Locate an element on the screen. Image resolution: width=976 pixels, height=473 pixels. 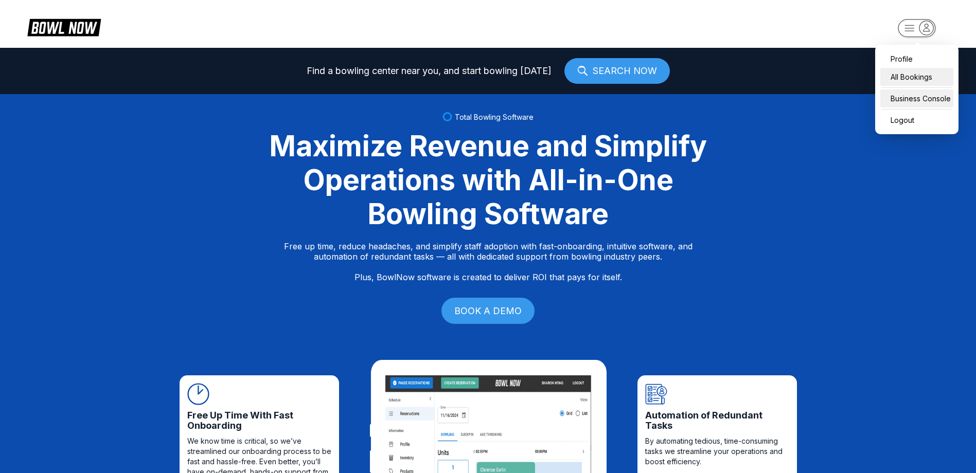
a: Business Console is located at coordinates (917, 98).